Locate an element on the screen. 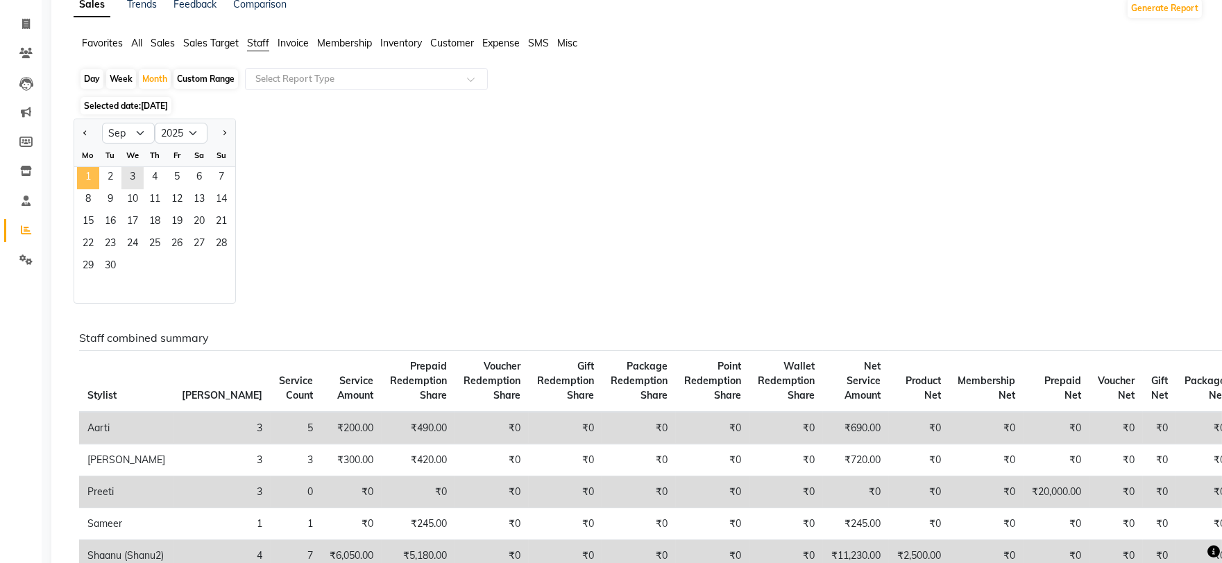 Image resolution: width=1222 pixels, height=563 pixels. span: Inventory is located at coordinates (401, 43).